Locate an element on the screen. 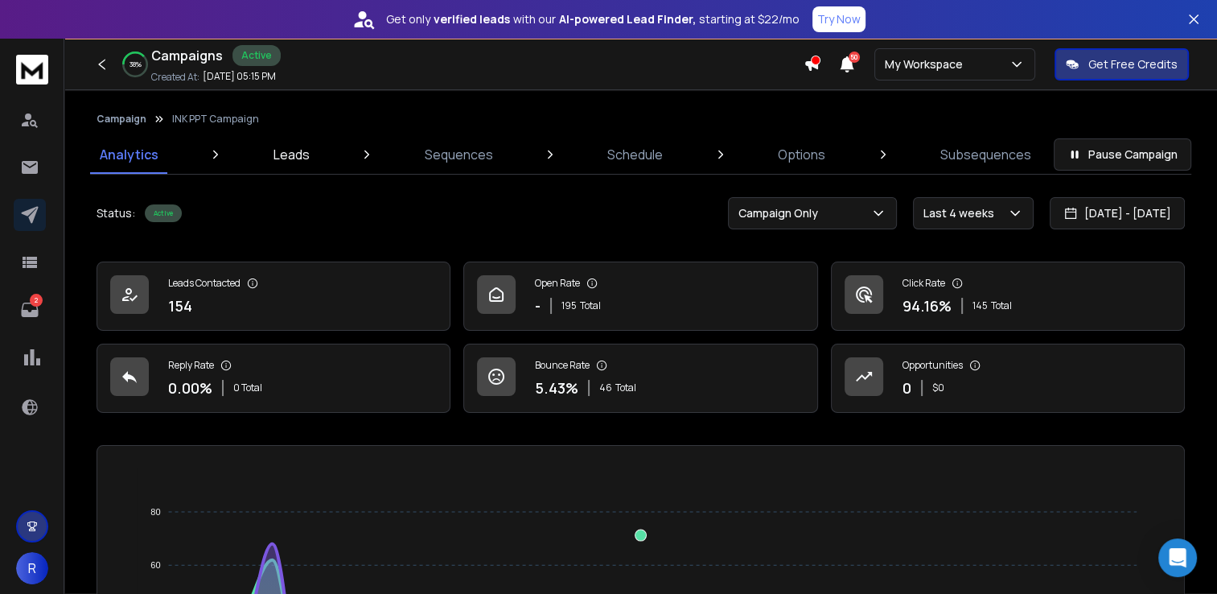 This screenshot has width=1217, height=594. p: Options is located at coordinates (801, 154).